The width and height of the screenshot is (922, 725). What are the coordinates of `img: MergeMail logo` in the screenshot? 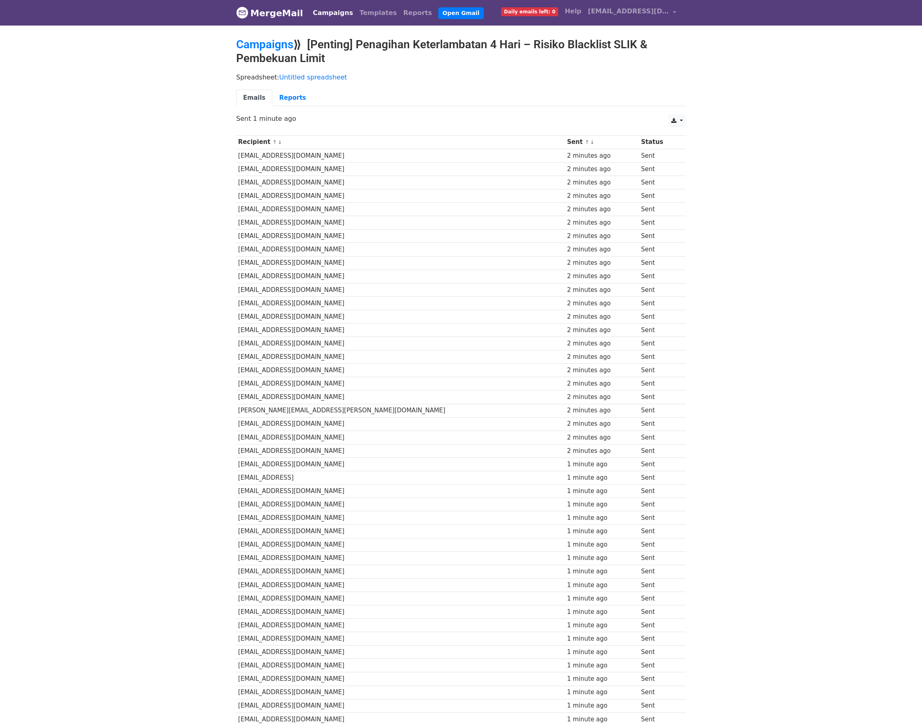 It's located at (242, 13).